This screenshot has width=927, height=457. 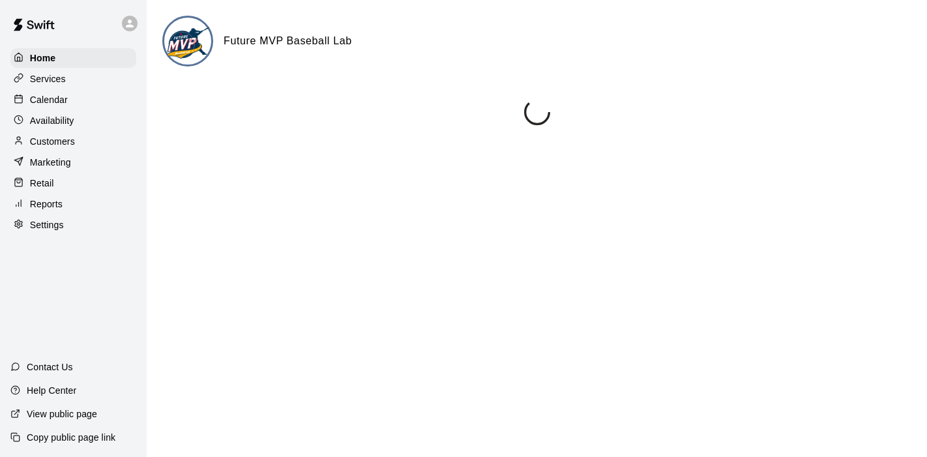 I want to click on p: Customers, so click(x=52, y=141).